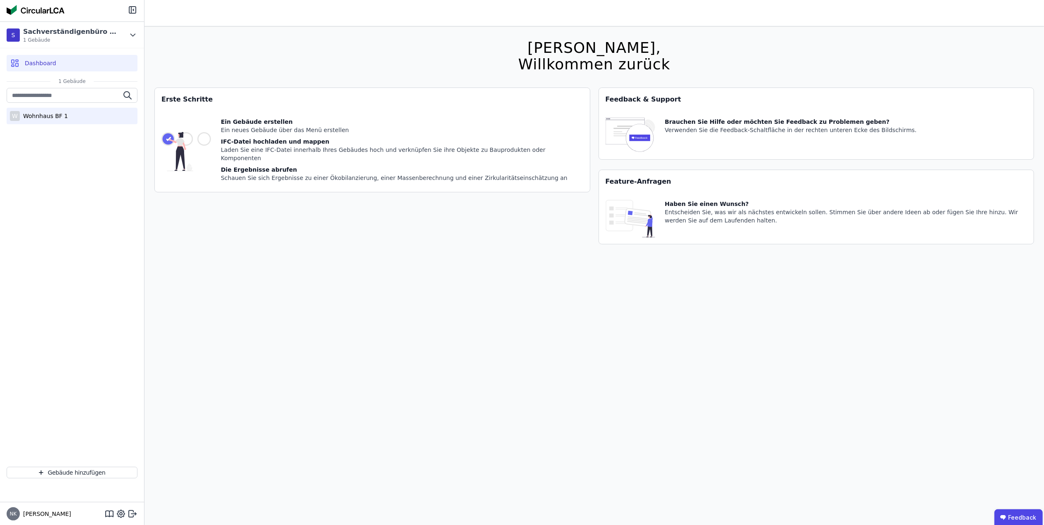 This screenshot has height=525, width=1044. I want to click on div: Willkommen zurück, so click(594, 64).